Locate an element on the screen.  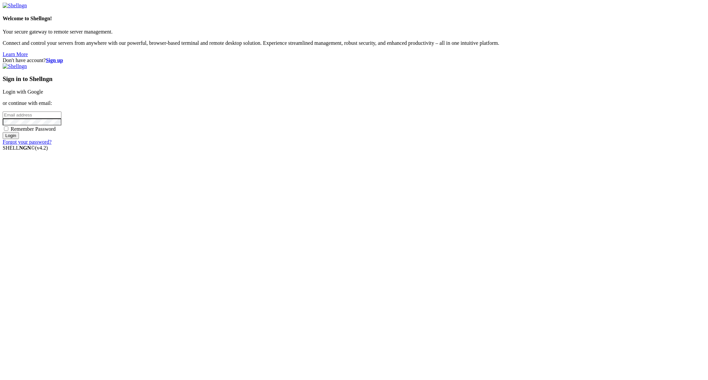
a: Forgot your password? is located at coordinates (27, 142).